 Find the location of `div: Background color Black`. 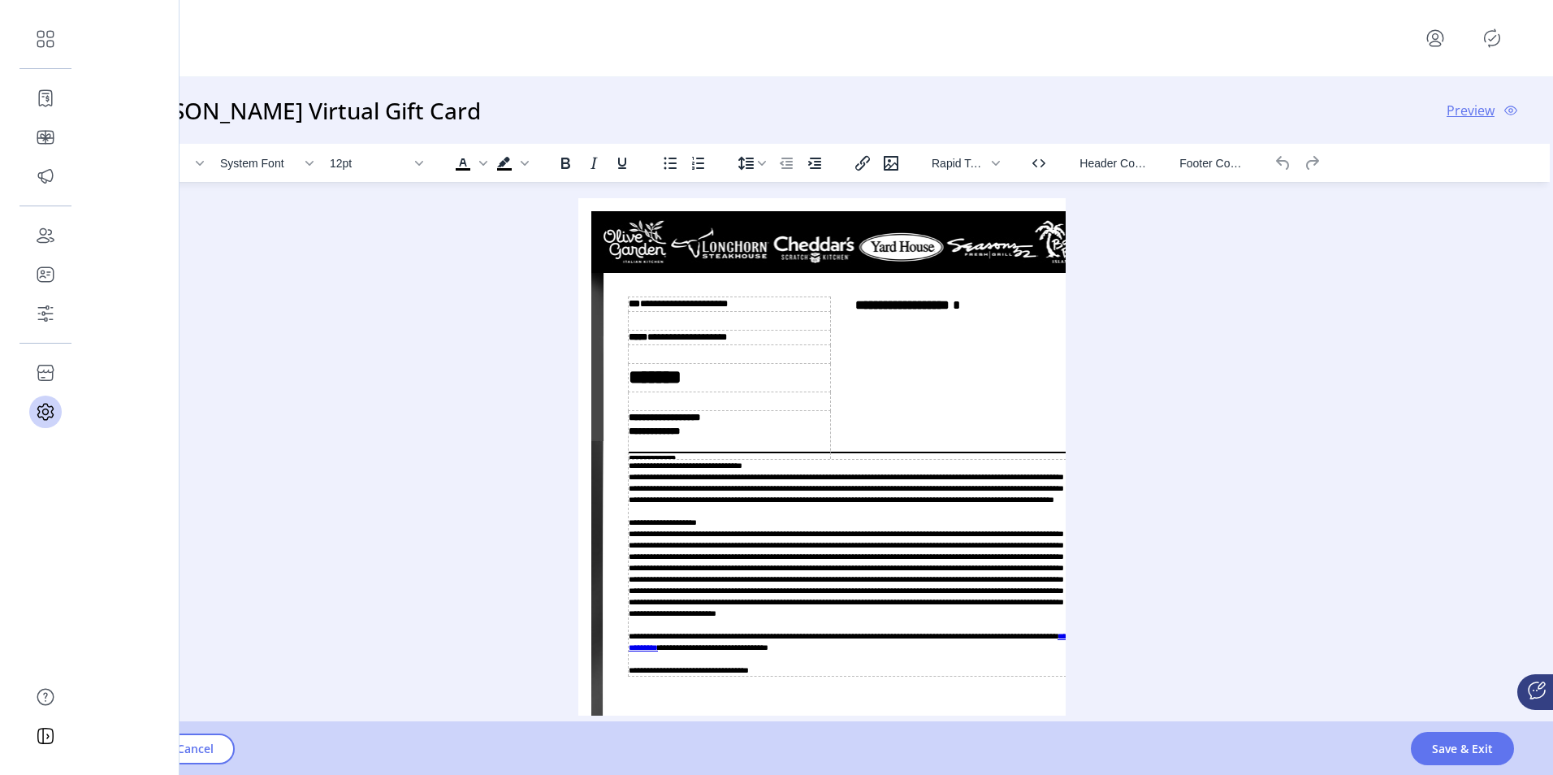

div: Background color Black is located at coordinates (511, 163).